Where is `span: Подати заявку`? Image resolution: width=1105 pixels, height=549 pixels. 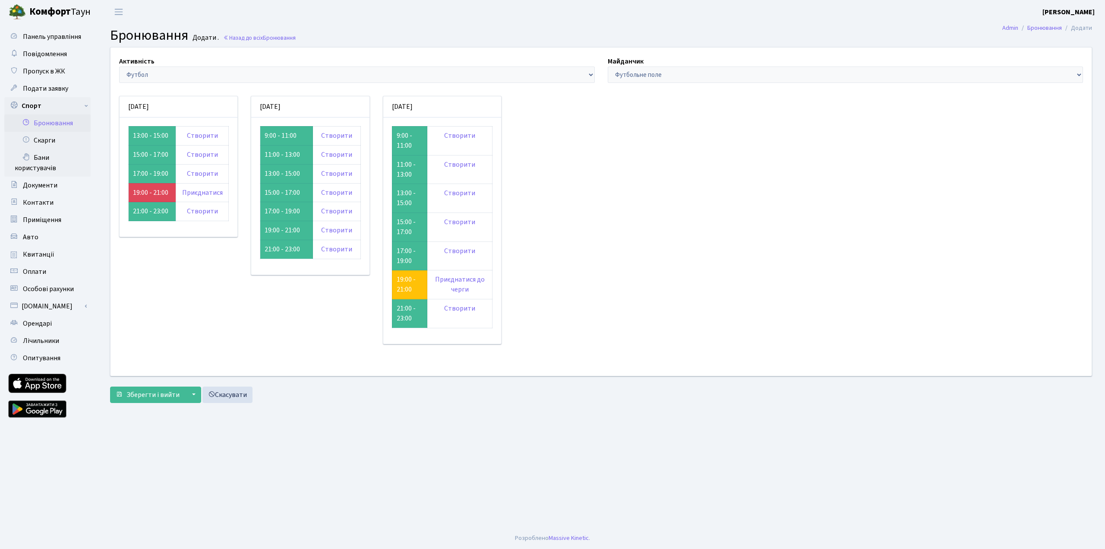 span: Подати заявку is located at coordinates (45, 89).